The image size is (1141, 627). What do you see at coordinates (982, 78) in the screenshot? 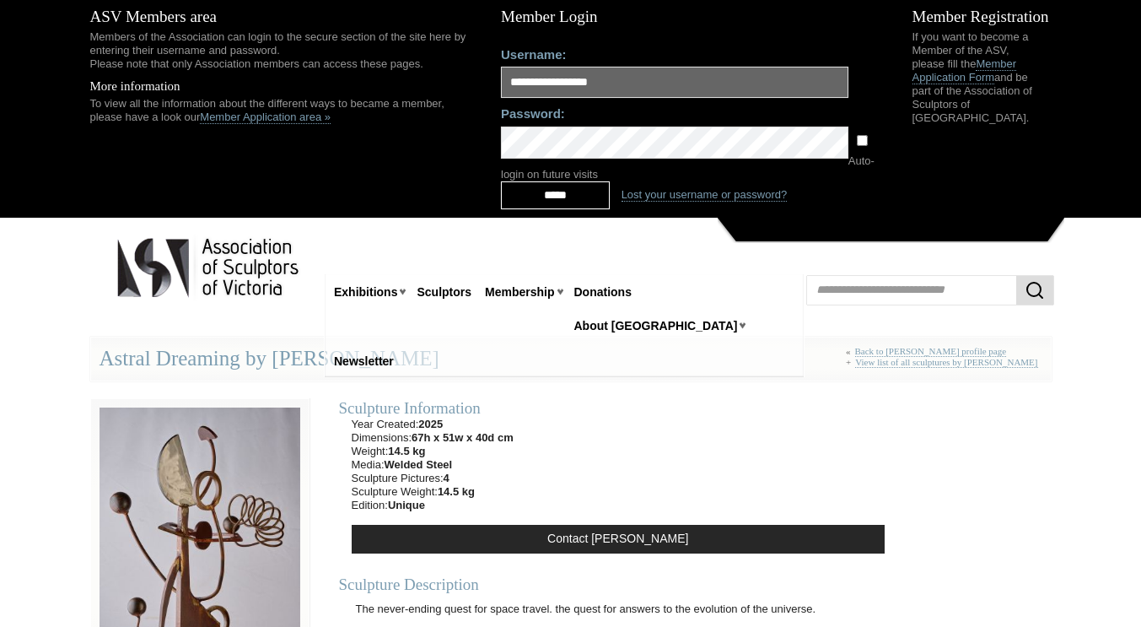
I see `p: If you want to become a Member of the ASV, please fill the and be part of the Association of Scul...` at bounding box center [982, 78].